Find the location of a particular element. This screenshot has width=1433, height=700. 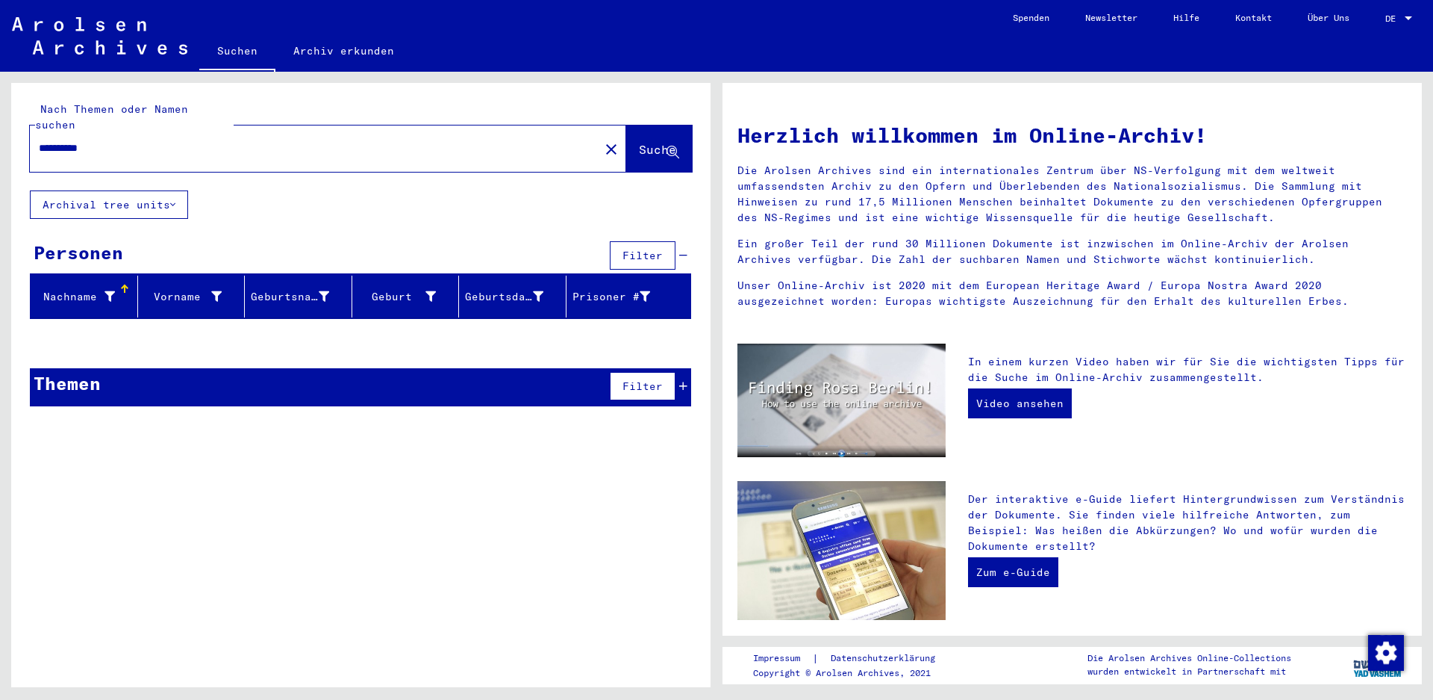

div: Personen is located at coordinates (78, 252).